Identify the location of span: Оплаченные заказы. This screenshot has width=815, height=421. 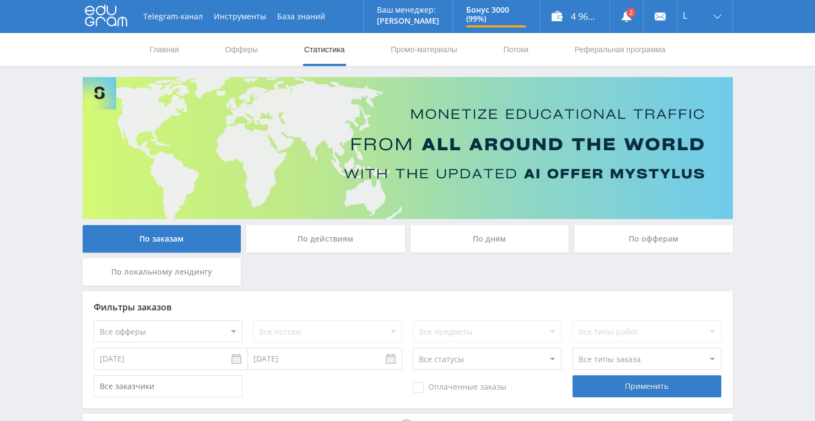
(459, 388).